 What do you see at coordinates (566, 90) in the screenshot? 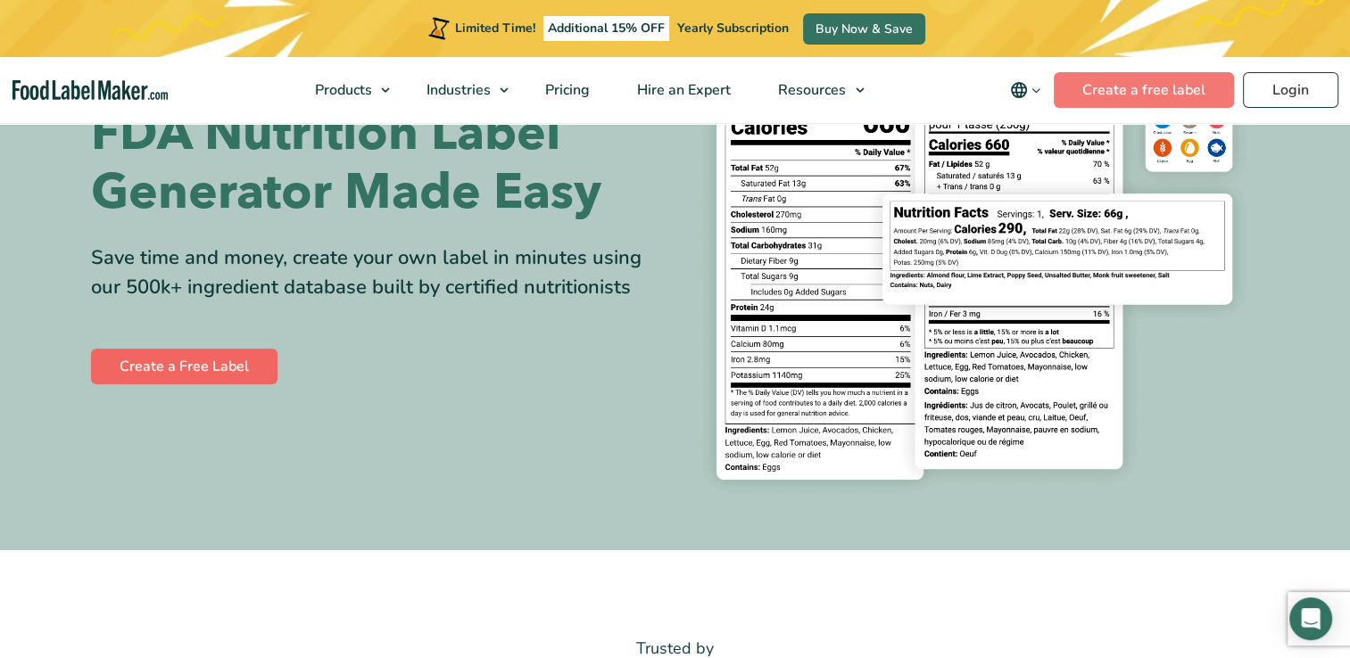
I see `a: Pricing` at bounding box center [566, 90].